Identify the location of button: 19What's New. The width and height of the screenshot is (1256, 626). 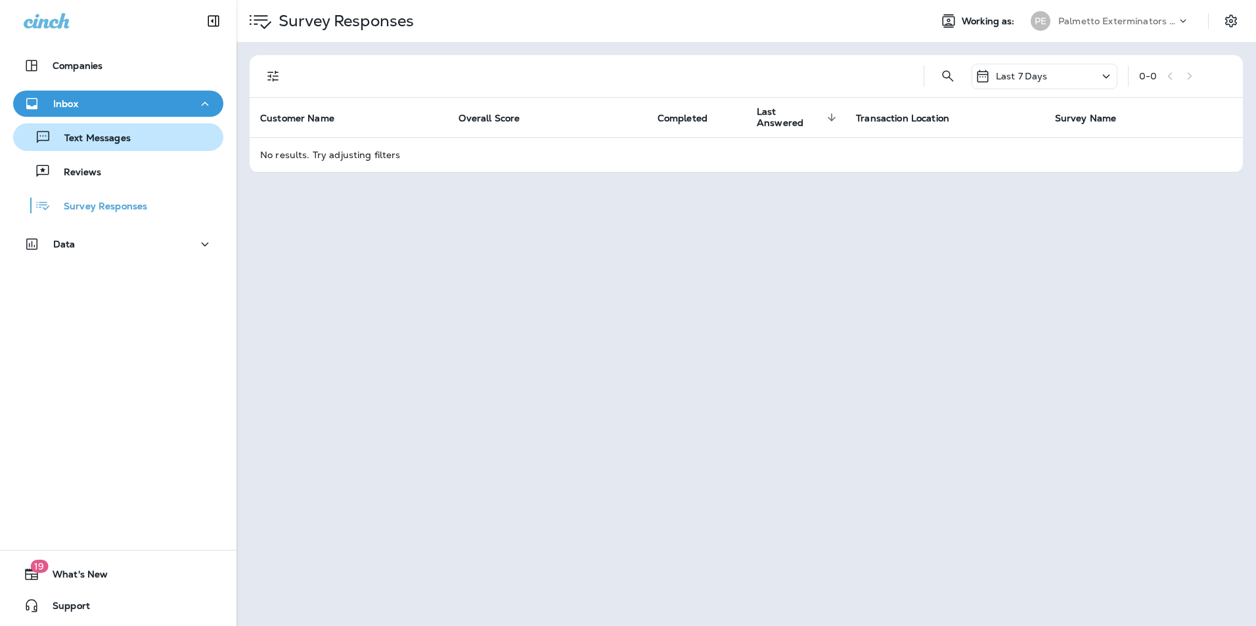
(118, 575).